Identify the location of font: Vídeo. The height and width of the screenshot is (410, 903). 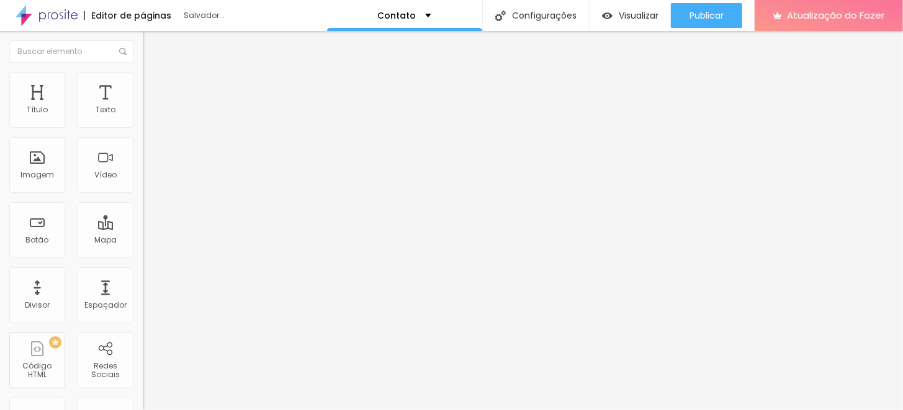
(105, 174).